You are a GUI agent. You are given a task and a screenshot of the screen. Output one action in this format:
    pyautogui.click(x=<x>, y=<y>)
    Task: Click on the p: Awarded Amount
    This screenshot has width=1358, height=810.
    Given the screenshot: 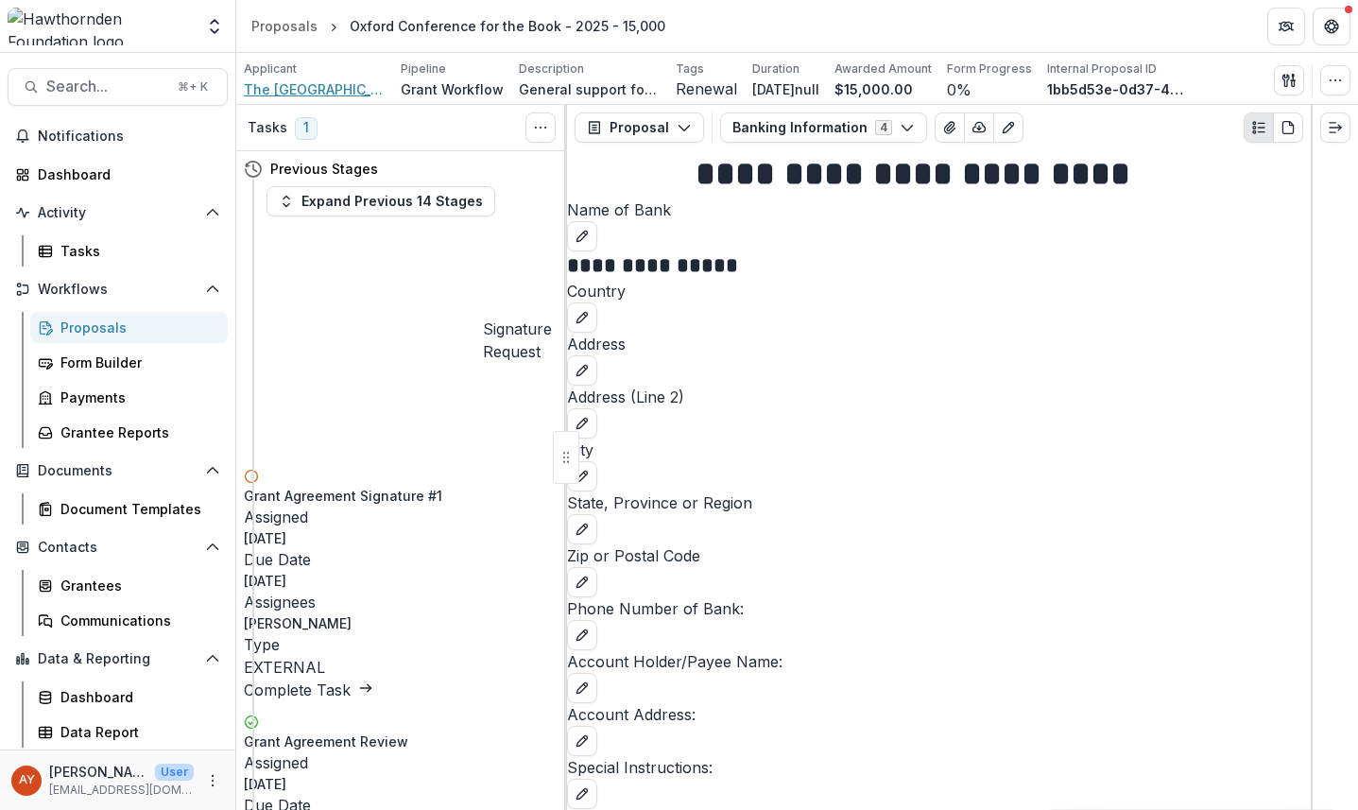 What is the action you would take?
    pyautogui.click(x=883, y=69)
    